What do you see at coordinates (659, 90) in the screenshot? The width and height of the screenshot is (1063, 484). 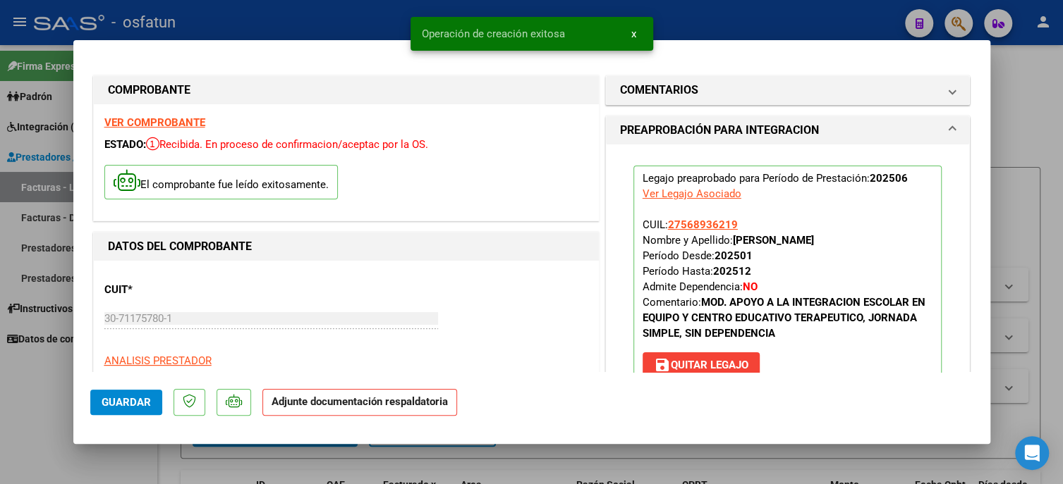 I see `h1: COMENTARIOS` at bounding box center [659, 90].